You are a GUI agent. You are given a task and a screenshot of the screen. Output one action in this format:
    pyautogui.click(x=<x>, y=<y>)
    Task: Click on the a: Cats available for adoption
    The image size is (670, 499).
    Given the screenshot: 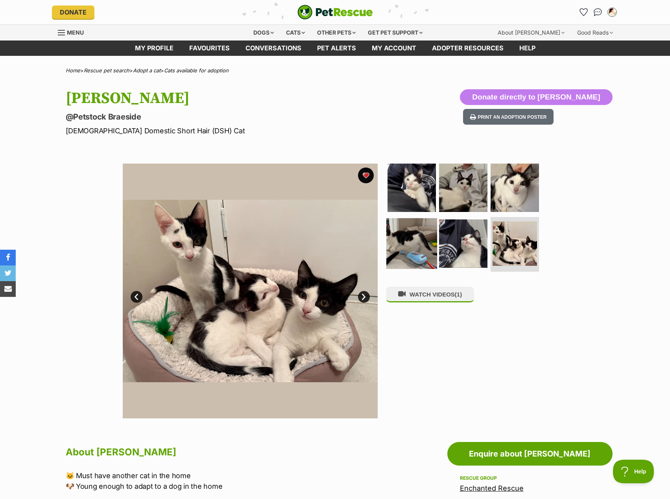 What is the action you would take?
    pyautogui.click(x=196, y=70)
    